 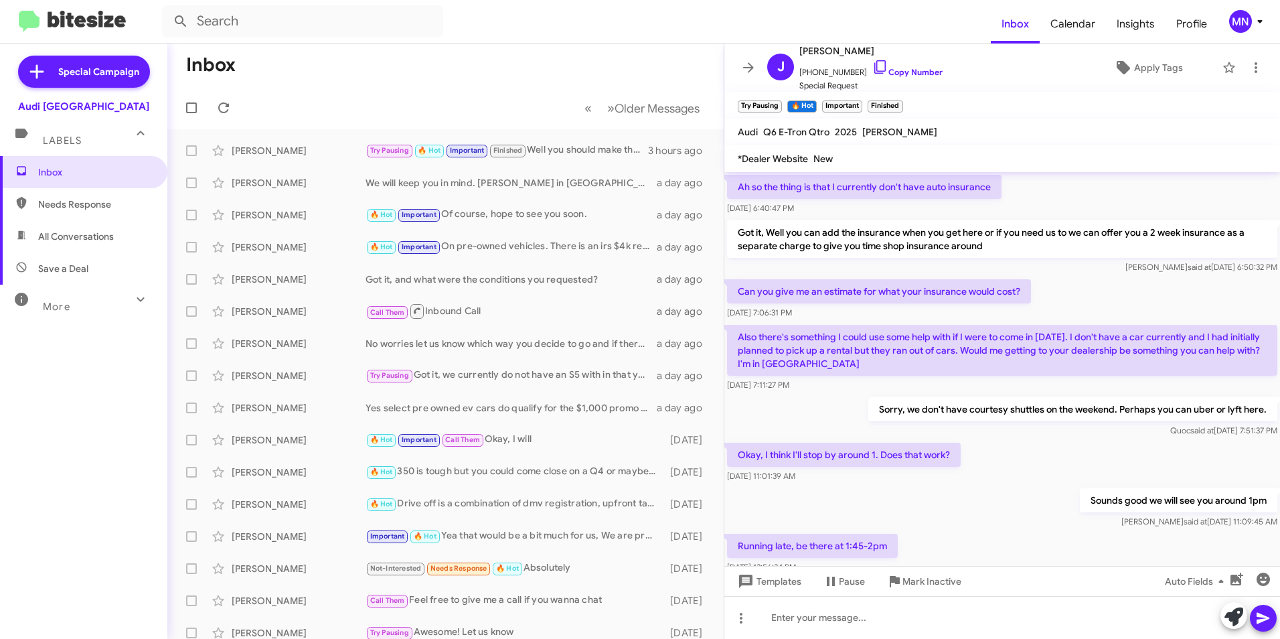 I want to click on div: MN, so click(x=1240, y=21).